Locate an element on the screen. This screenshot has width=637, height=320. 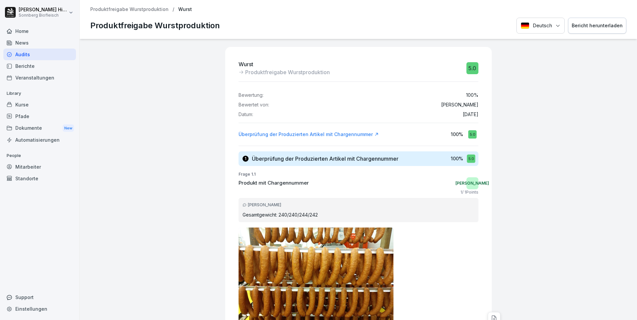
p: Sonnberg Biofleisch is located at coordinates (43, 15).